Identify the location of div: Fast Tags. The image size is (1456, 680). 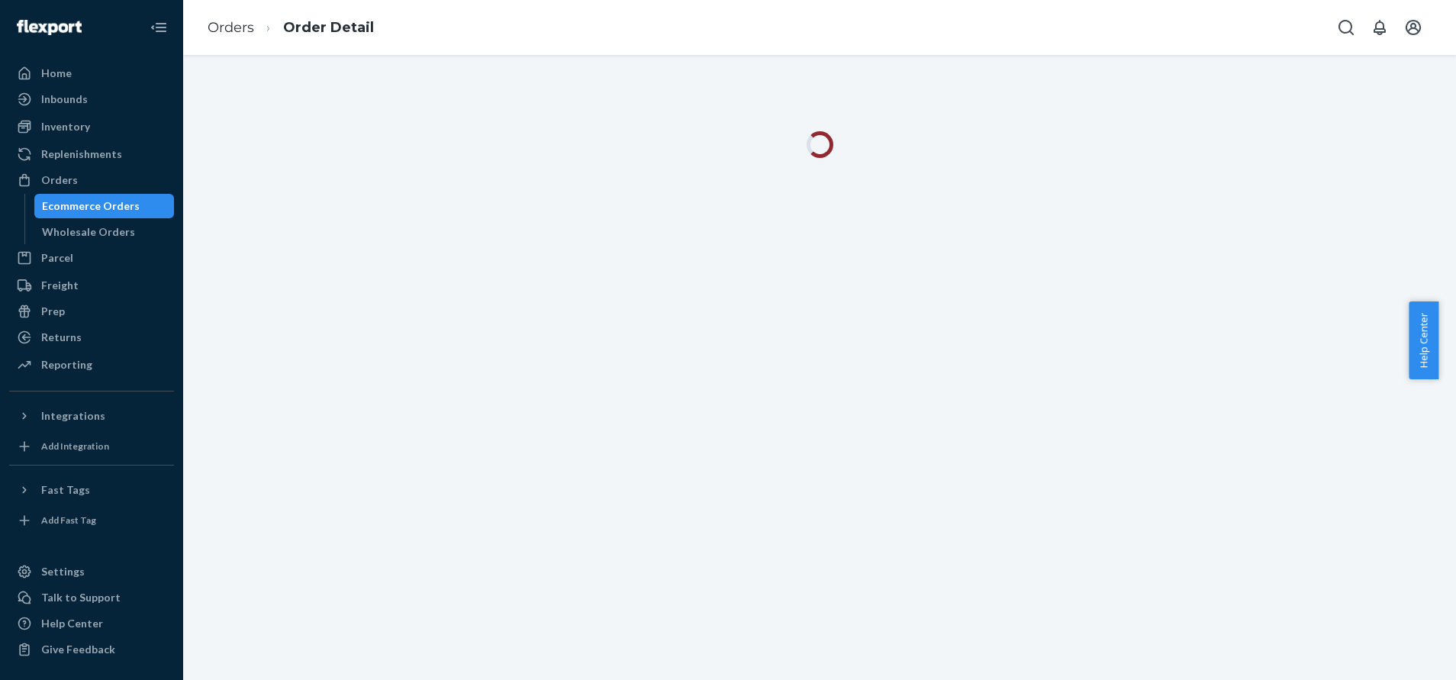
(66, 490).